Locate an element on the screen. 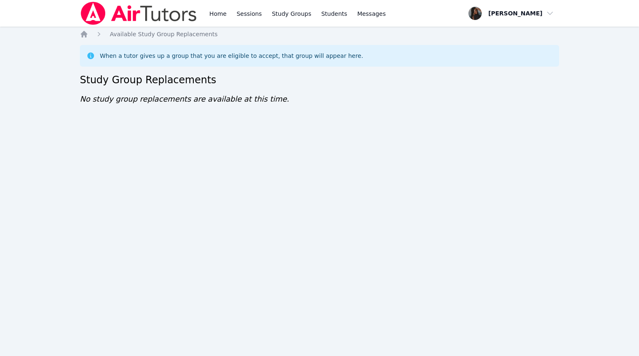 Image resolution: width=639 pixels, height=356 pixels. h2: Study Group Replacements is located at coordinates (319, 80).